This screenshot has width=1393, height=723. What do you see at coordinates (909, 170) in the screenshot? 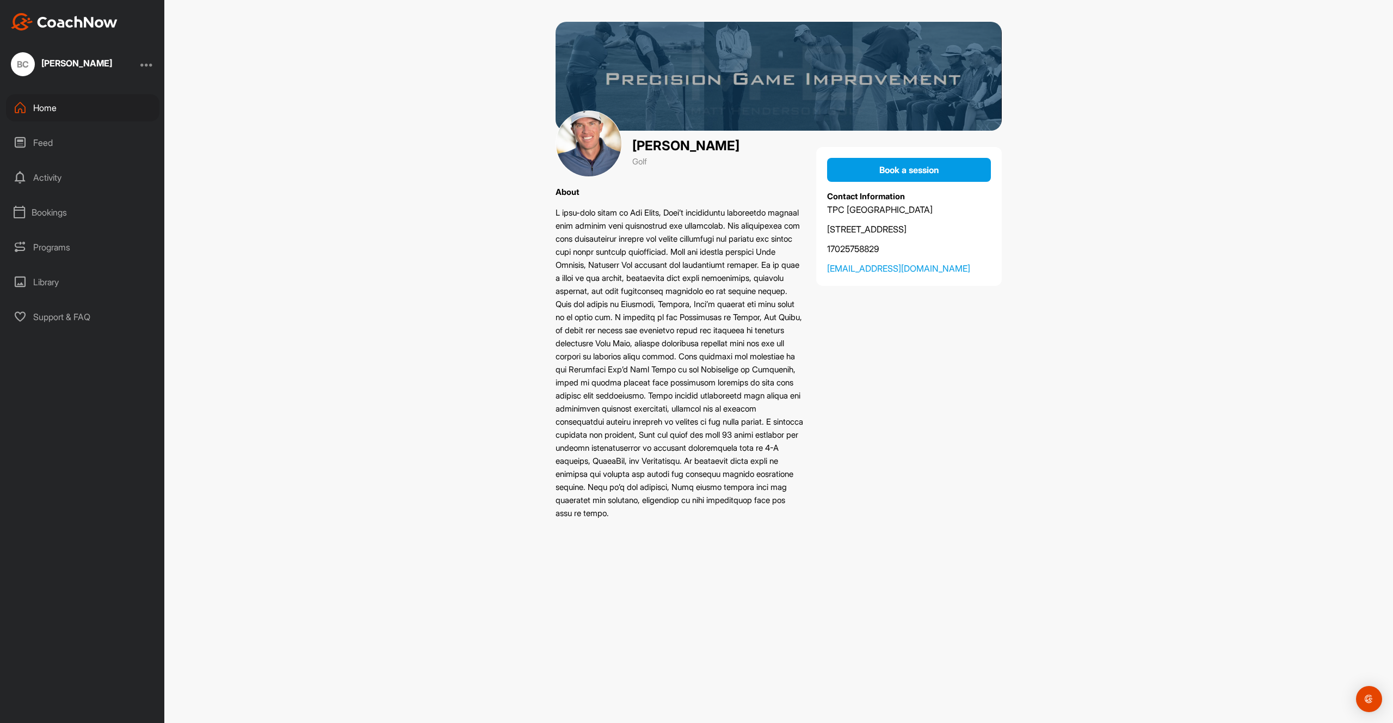
I see `button: Book a session` at bounding box center [909, 170].